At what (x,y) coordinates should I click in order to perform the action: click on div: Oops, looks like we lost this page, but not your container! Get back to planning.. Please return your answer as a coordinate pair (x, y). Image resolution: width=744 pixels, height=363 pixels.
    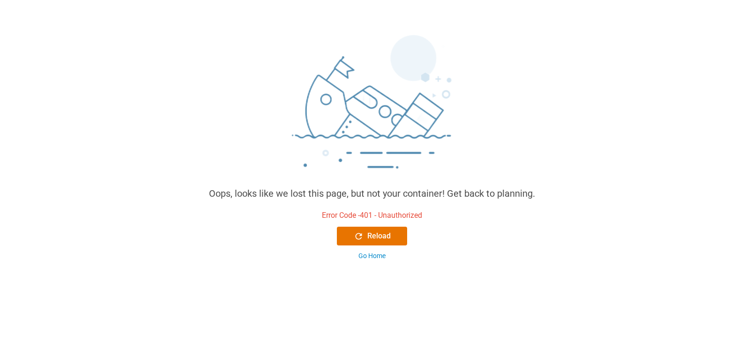
    Looking at the image, I should click on (372, 193).